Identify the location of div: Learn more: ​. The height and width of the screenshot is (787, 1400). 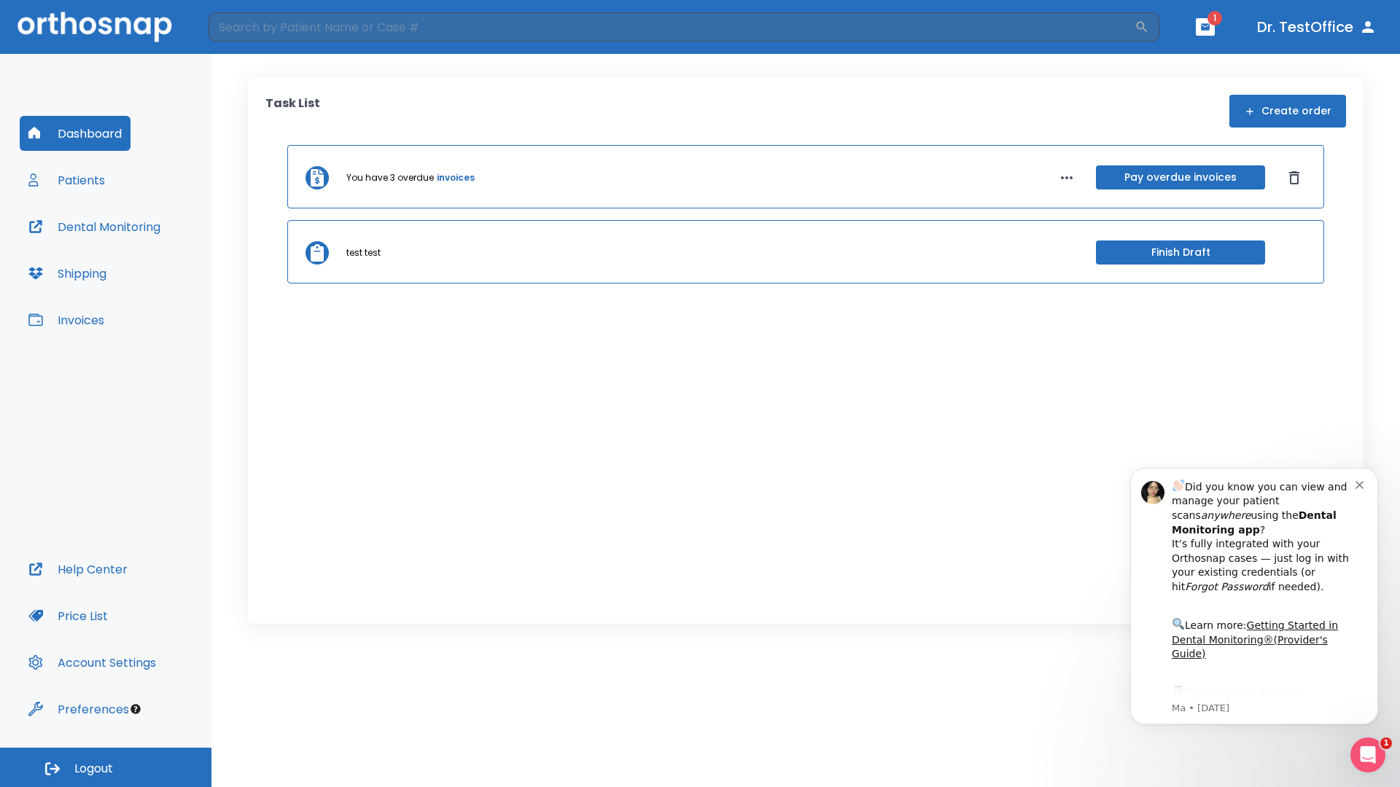
(155, 196).